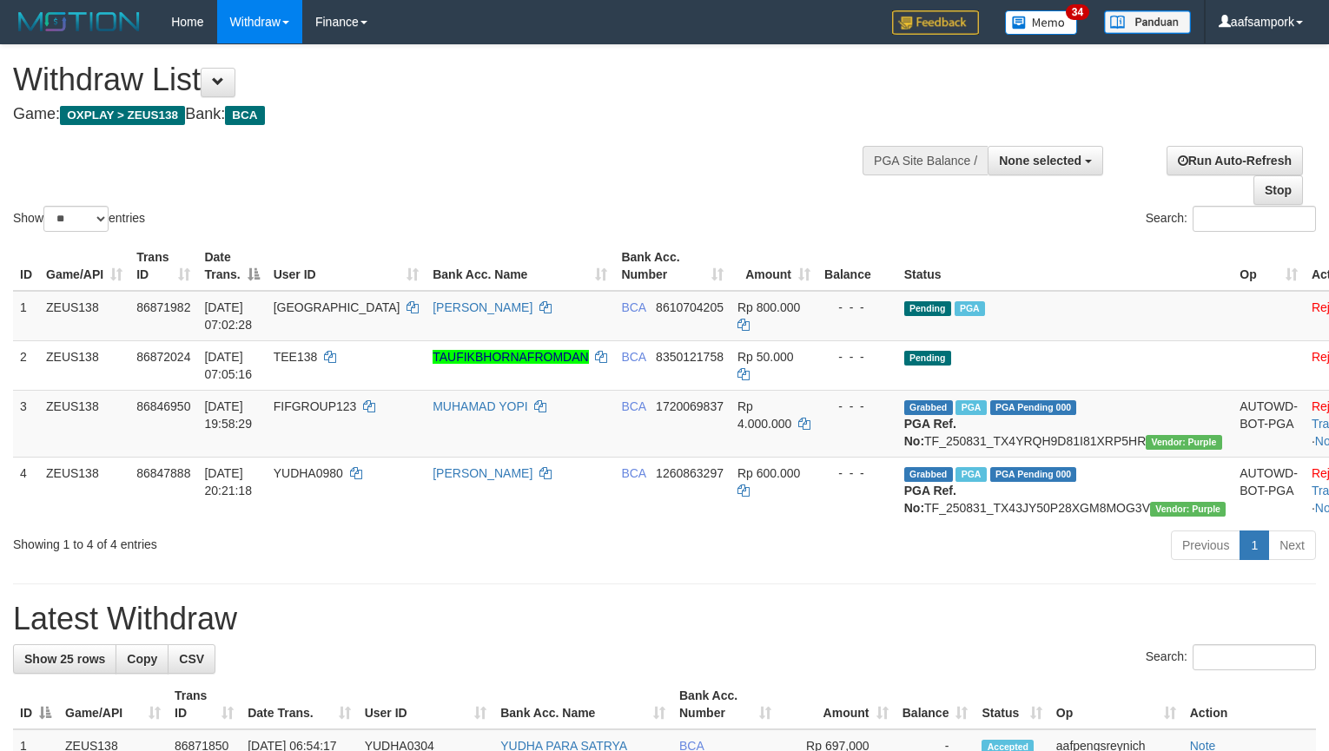 The image size is (1329, 751). I want to click on span: YUDHA0980, so click(308, 473).